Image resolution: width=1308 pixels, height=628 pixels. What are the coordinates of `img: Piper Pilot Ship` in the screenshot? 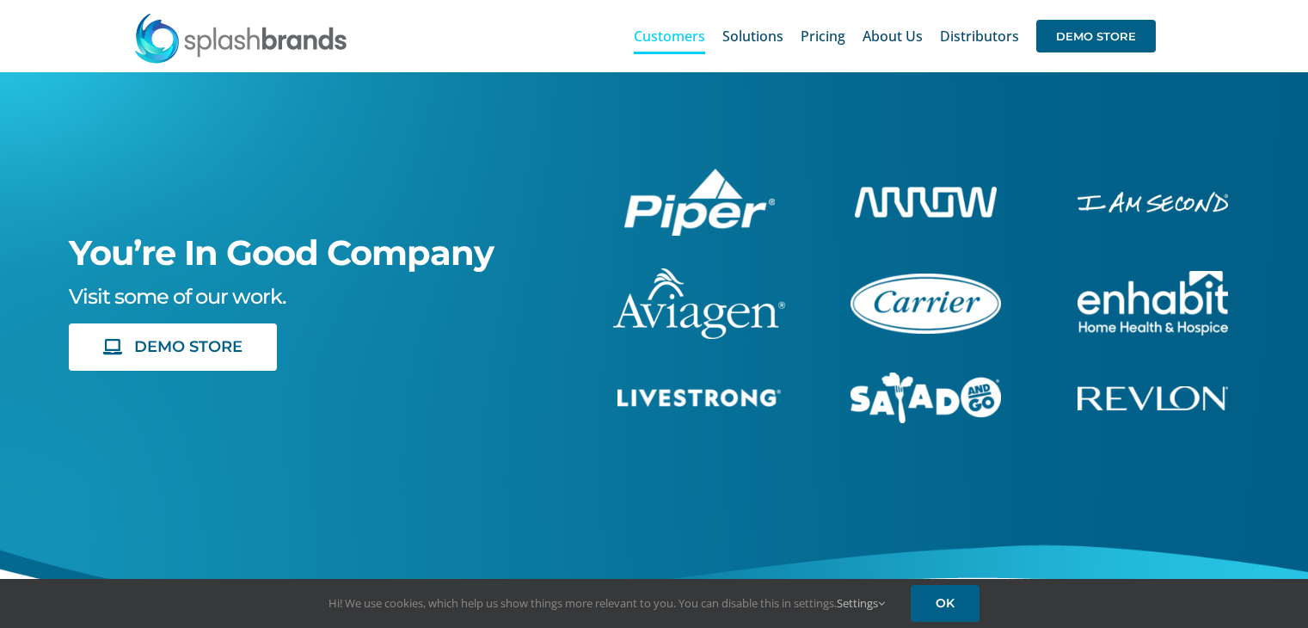 It's located at (699, 202).